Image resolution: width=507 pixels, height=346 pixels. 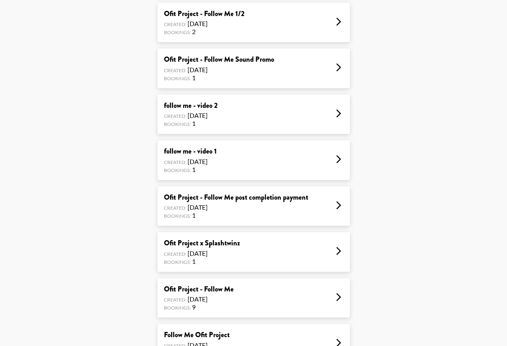 What do you see at coordinates (199, 289) in the screenshot?
I see `div: Ofit Project - Follow Me` at bounding box center [199, 289].